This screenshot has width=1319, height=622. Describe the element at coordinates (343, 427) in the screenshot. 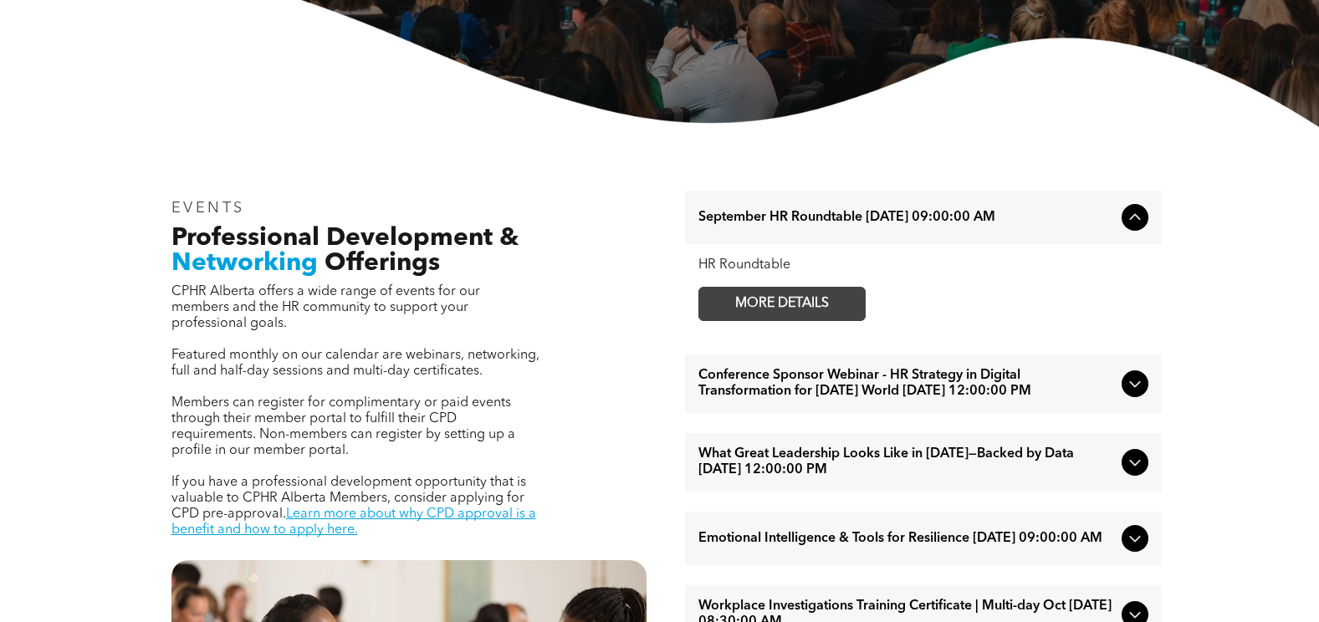

I see `span: Members can register for complimentary or paid events through their member portal to fulfill thei...` at that location.